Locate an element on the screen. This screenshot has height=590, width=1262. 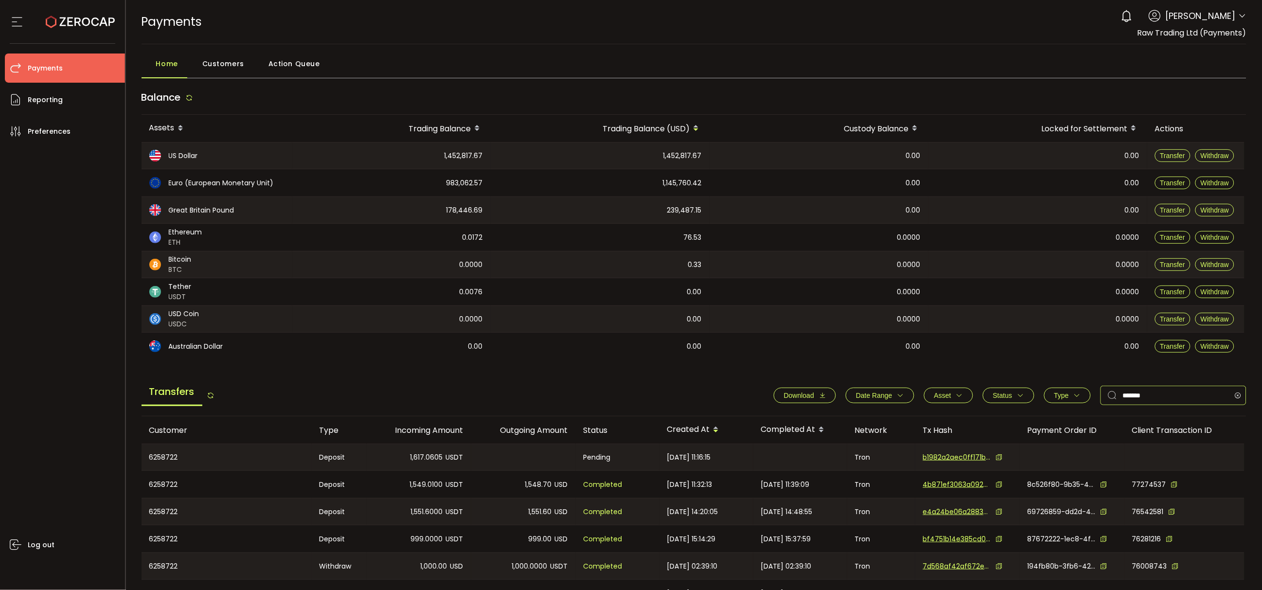
span: 1,549.0100 is located at coordinates (426, 484).